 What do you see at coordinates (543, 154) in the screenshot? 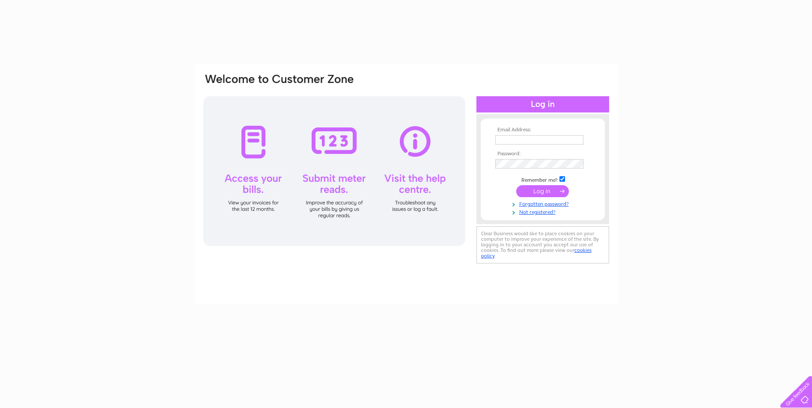
I see `th: Password:` at bounding box center [543, 154].